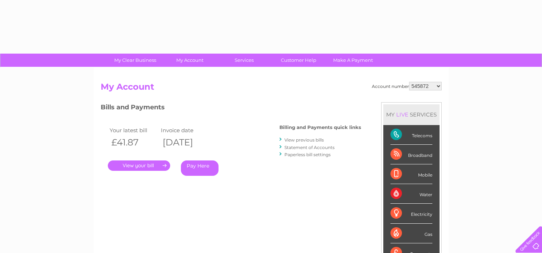  What do you see at coordinates (304, 140) in the screenshot?
I see `a: View previous bills` at bounding box center [304, 140].